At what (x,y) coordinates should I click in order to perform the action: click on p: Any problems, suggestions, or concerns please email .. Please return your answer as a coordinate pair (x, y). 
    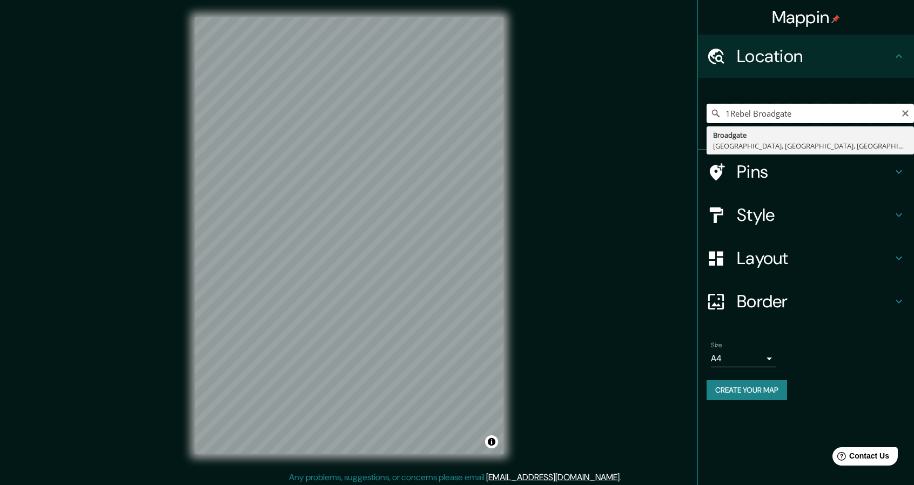
    Looking at the image, I should click on (455, 478).